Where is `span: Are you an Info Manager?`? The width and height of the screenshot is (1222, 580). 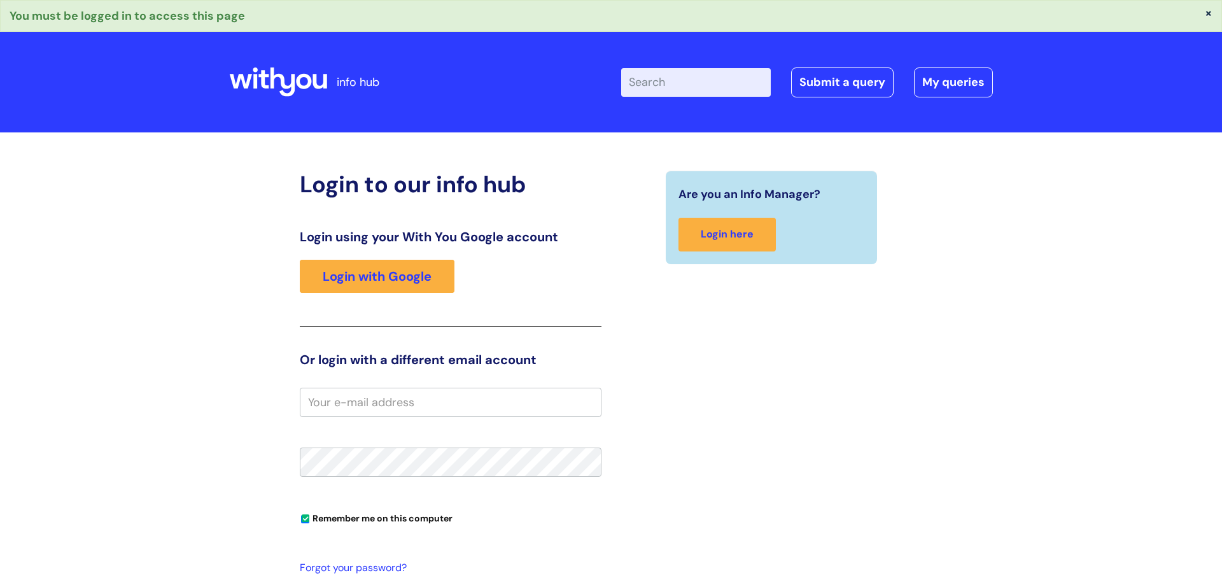 span: Are you an Info Manager? is located at coordinates (749, 194).